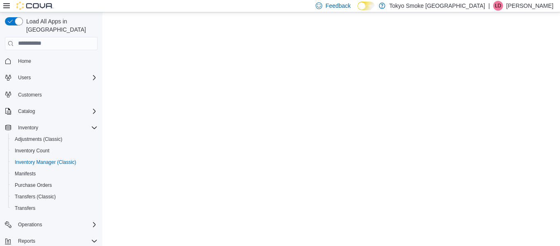  What do you see at coordinates (27, 241) in the screenshot?
I see `button: Reports` at bounding box center [27, 241].